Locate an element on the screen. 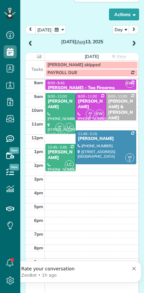  span: 8am is located at coordinates (39, 83).